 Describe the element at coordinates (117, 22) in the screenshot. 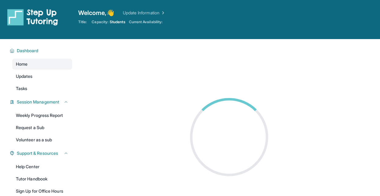

I see `span: Students` at that location.